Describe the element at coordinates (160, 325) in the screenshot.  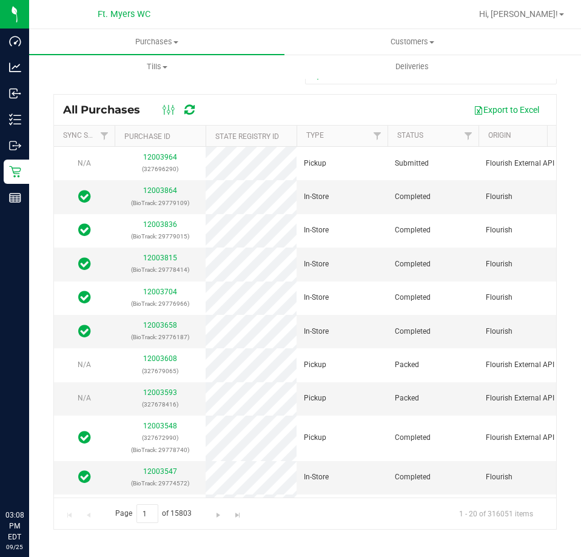
I see `a: 12003658` at that location.